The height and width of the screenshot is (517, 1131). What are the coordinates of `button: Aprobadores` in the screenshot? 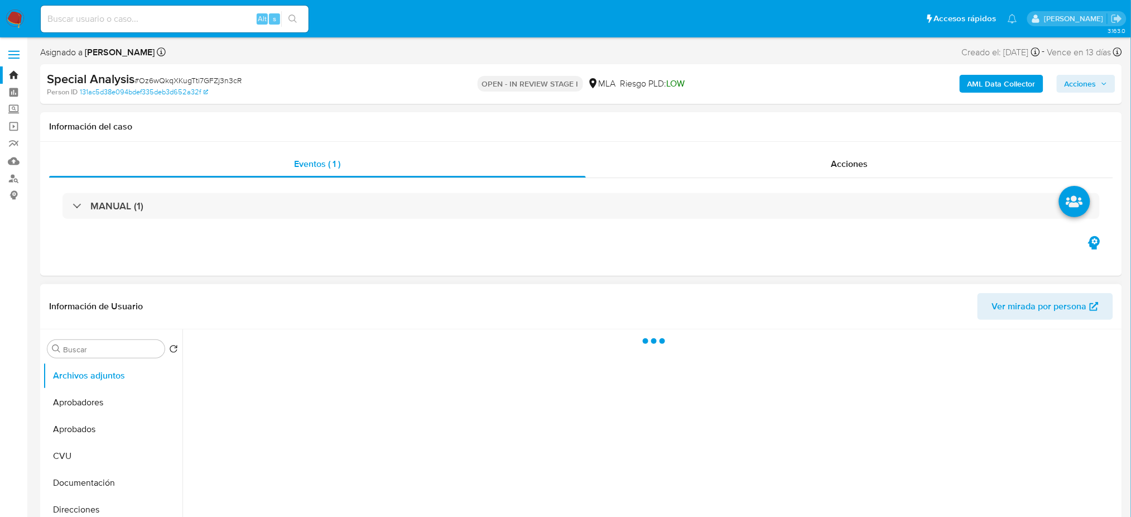 It's located at (113, 402).